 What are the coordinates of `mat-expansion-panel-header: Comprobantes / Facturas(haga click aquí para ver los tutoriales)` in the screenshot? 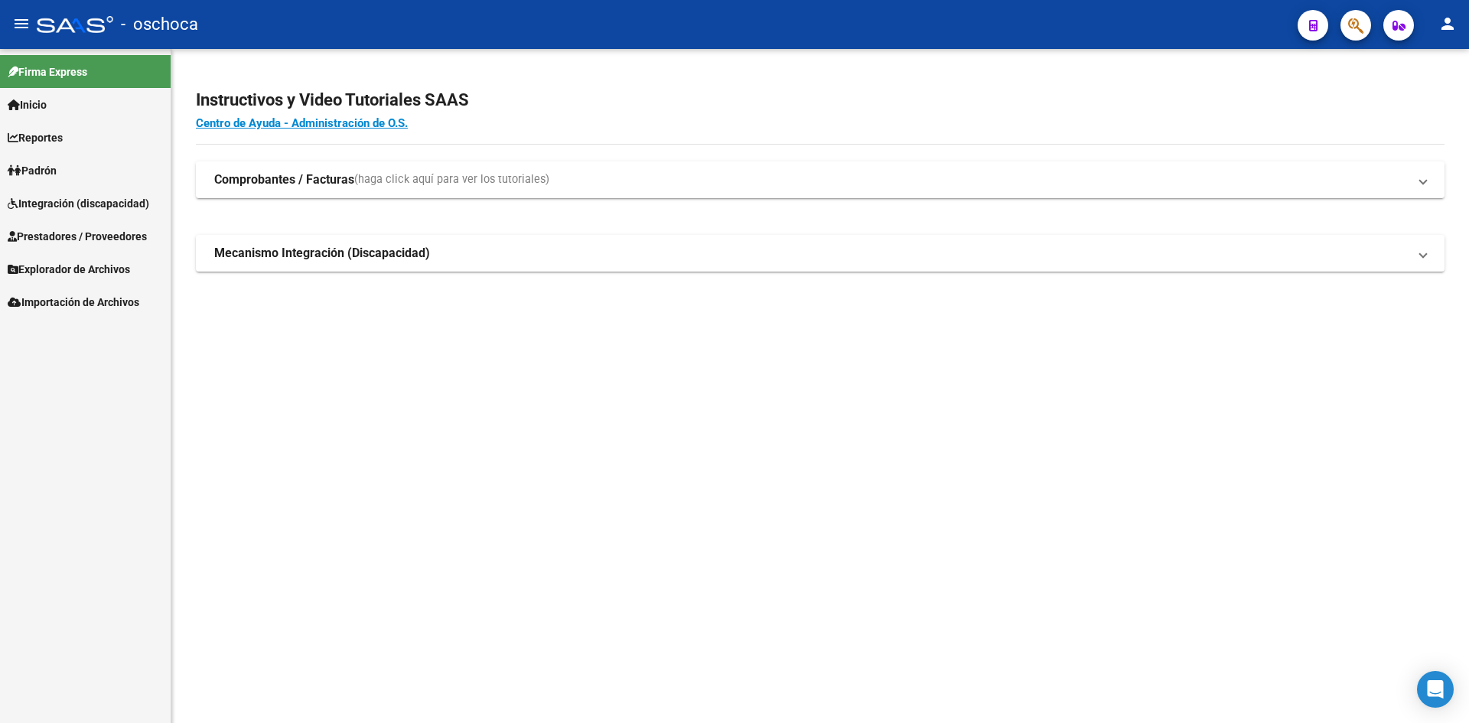 It's located at (820, 180).